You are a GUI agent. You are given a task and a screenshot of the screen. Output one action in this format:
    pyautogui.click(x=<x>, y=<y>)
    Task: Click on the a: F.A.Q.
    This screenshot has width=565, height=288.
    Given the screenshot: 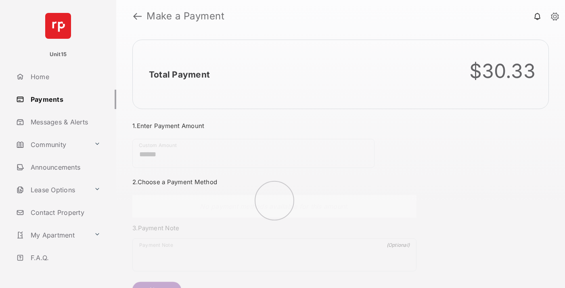 What is the action you would take?
    pyautogui.click(x=65, y=258)
    